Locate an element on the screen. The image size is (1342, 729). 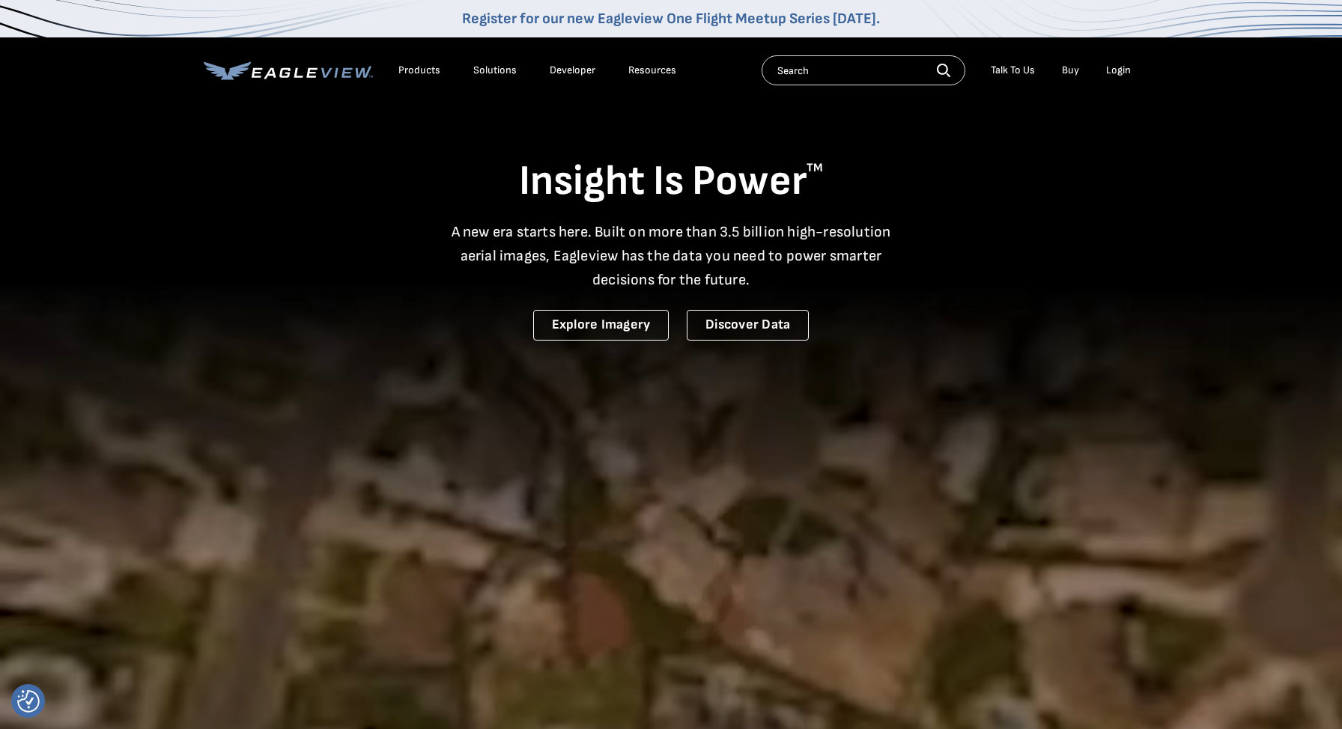
div: Products is located at coordinates (419, 70).